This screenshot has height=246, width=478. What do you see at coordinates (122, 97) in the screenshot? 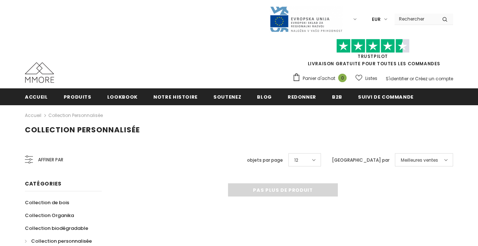
I see `span: Lookbook` at bounding box center [122, 97].